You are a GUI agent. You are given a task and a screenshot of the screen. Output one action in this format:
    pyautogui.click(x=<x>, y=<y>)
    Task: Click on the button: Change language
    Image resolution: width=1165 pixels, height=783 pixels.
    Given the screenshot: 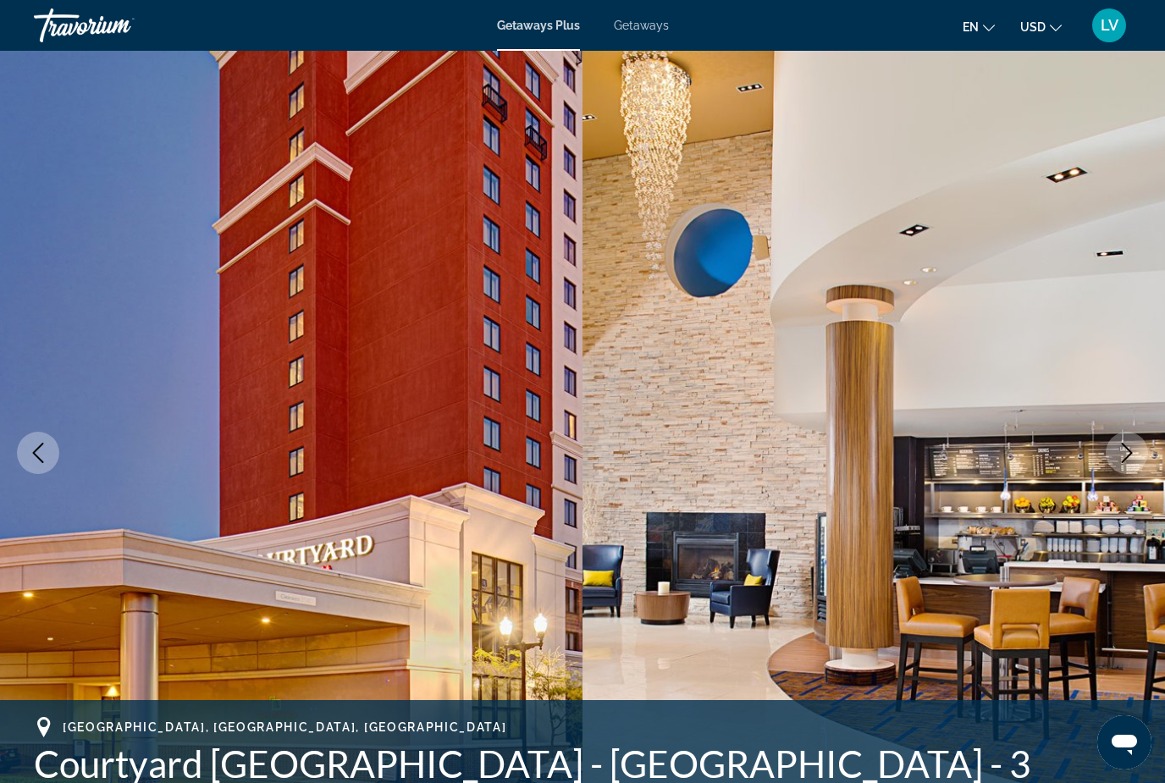 What is the action you would take?
    pyautogui.click(x=979, y=26)
    